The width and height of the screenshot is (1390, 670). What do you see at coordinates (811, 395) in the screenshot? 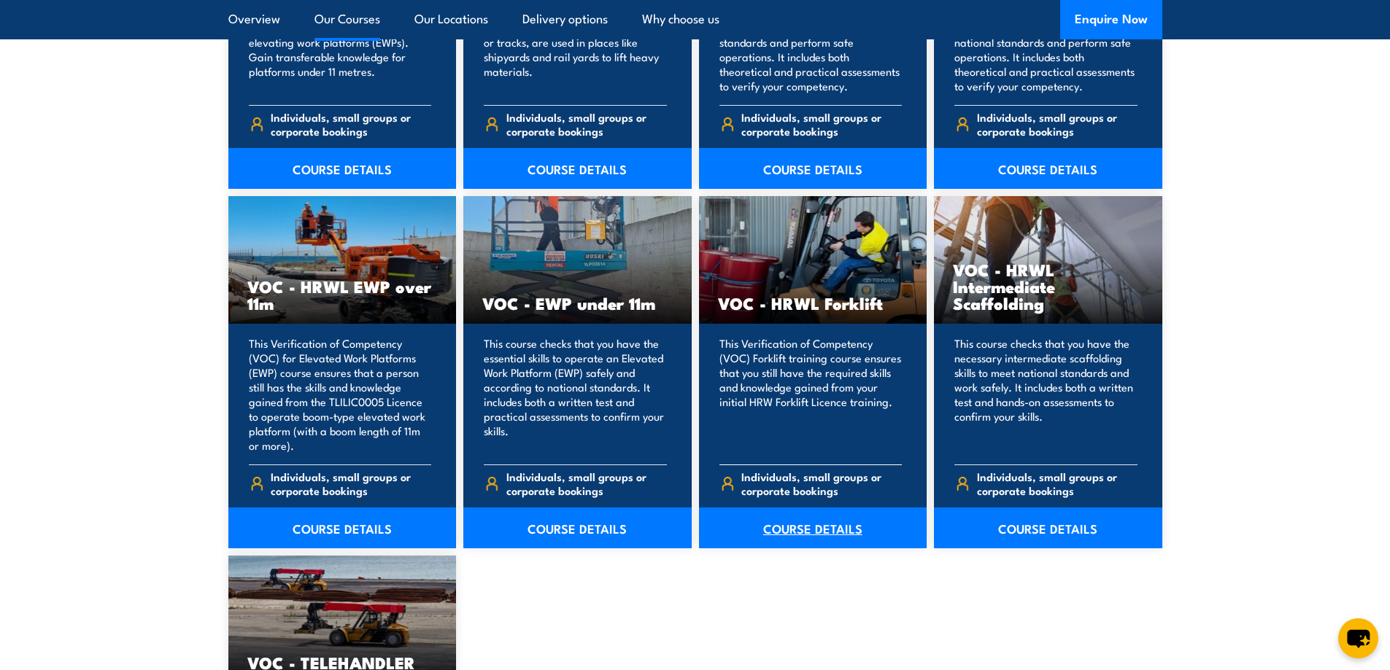
I see `p: This Verification of Competency (VOC) Forklift training course ensures that you still have the re...` at bounding box center [811, 395].